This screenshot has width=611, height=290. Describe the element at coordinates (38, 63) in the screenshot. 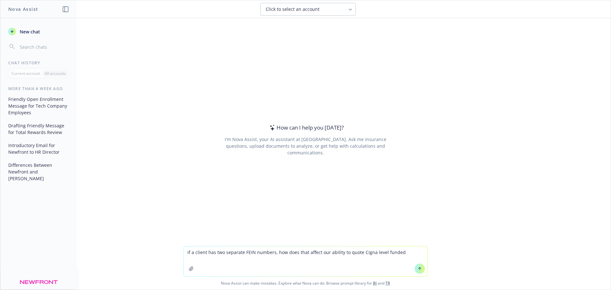

I see `div: Chat History` at that location.